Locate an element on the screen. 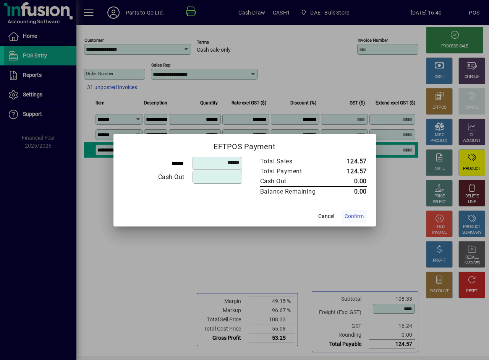  td: Total Sales is located at coordinates (296, 161).